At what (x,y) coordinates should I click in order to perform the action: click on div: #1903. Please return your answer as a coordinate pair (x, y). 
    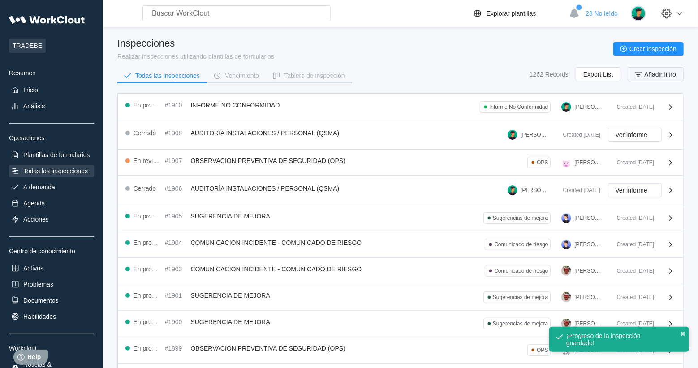
    Looking at the image, I should click on (176, 269).